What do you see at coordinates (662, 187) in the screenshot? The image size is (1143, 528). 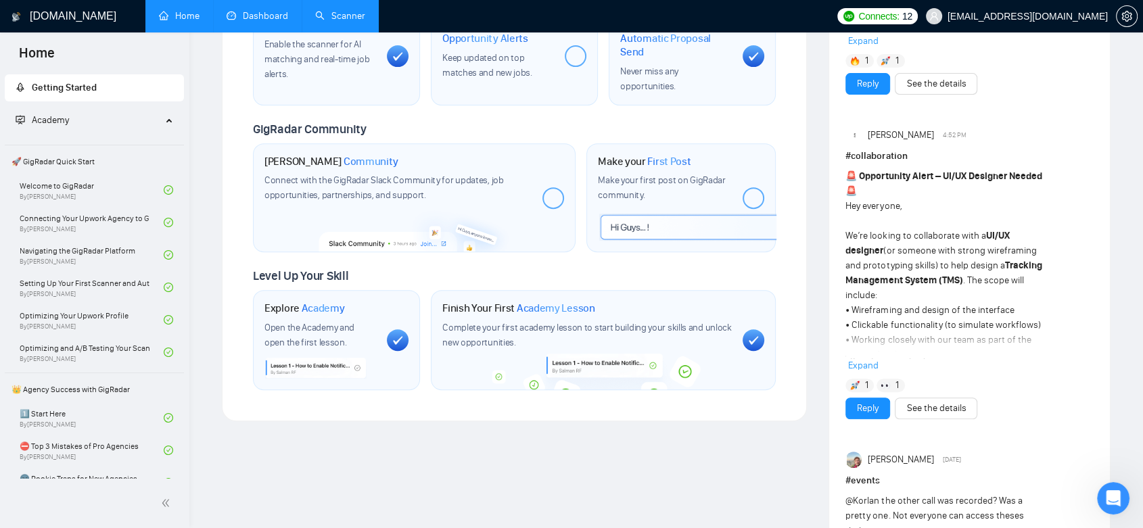 I see `span: Make your first post on GigRadar community.` at bounding box center [662, 187].